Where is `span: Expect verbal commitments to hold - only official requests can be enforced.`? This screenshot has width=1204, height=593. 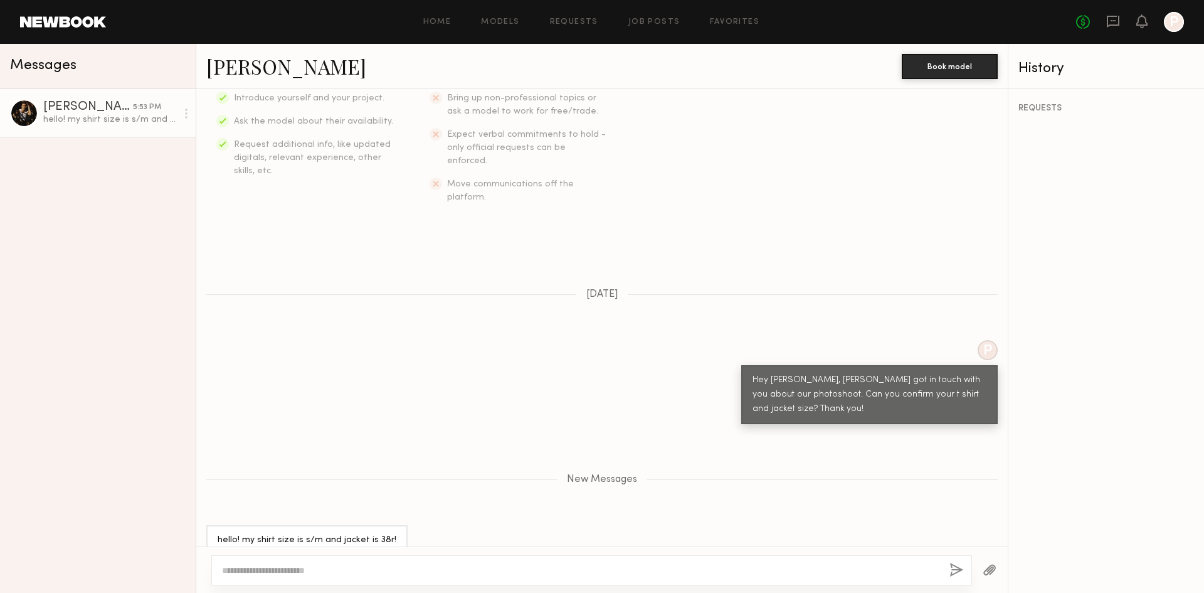
span: Expect verbal commitments to hold - only official requests can be enforced. is located at coordinates (526, 147).